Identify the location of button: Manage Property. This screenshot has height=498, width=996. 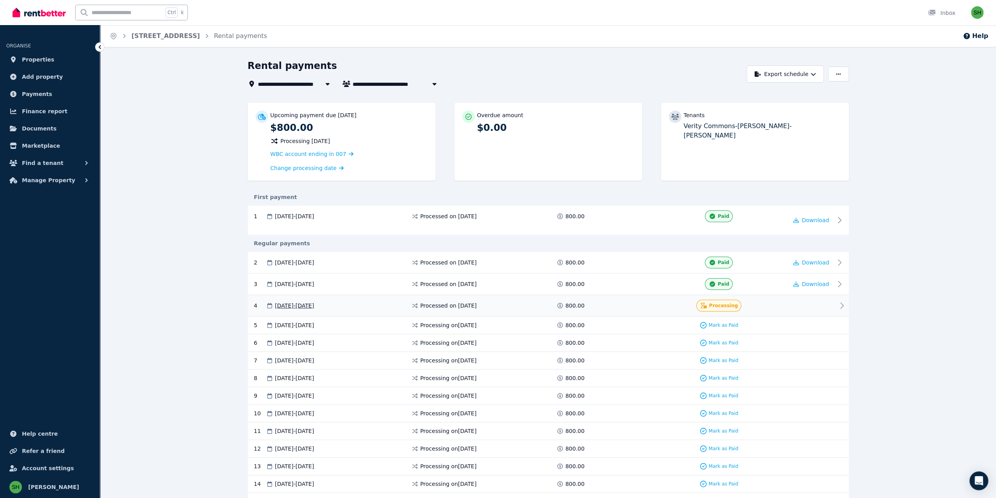
(50, 180).